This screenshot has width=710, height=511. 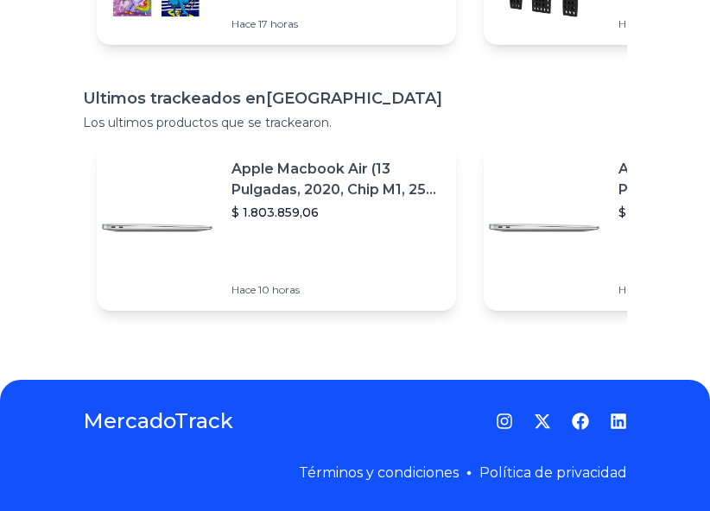 What do you see at coordinates (337, 290) in the screenshot?
I see `p: Hace 10 horas` at bounding box center [337, 290].